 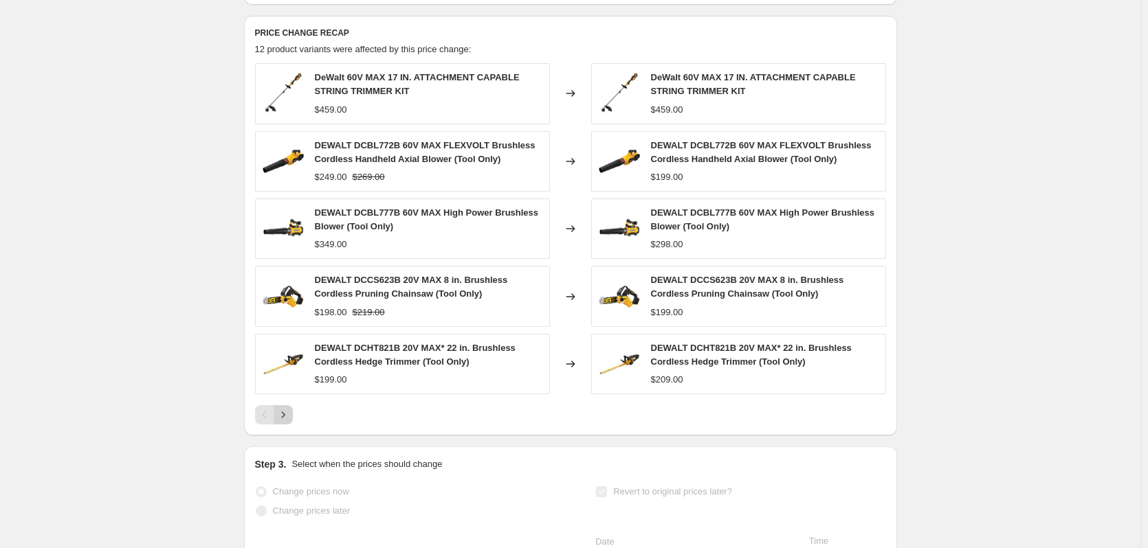 I want to click on button: Next, so click(x=283, y=415).